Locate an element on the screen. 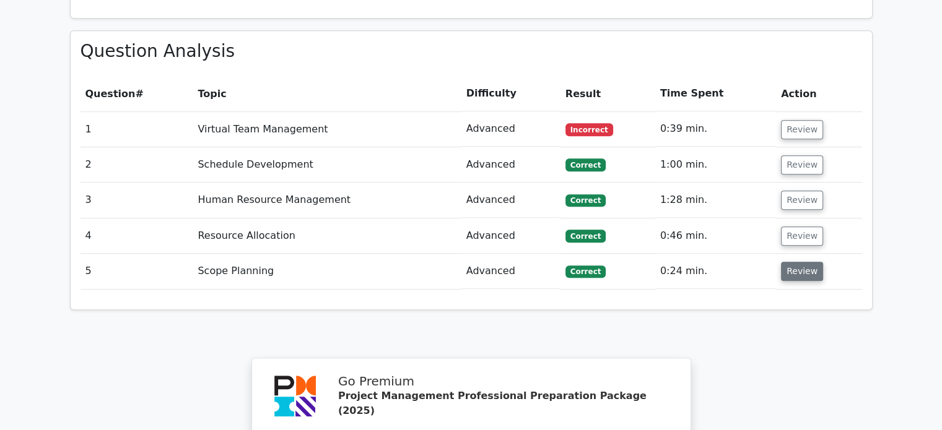 This screenshot has width=942, height=430. td: 0:46 min. is located at coordinates (715, 236).